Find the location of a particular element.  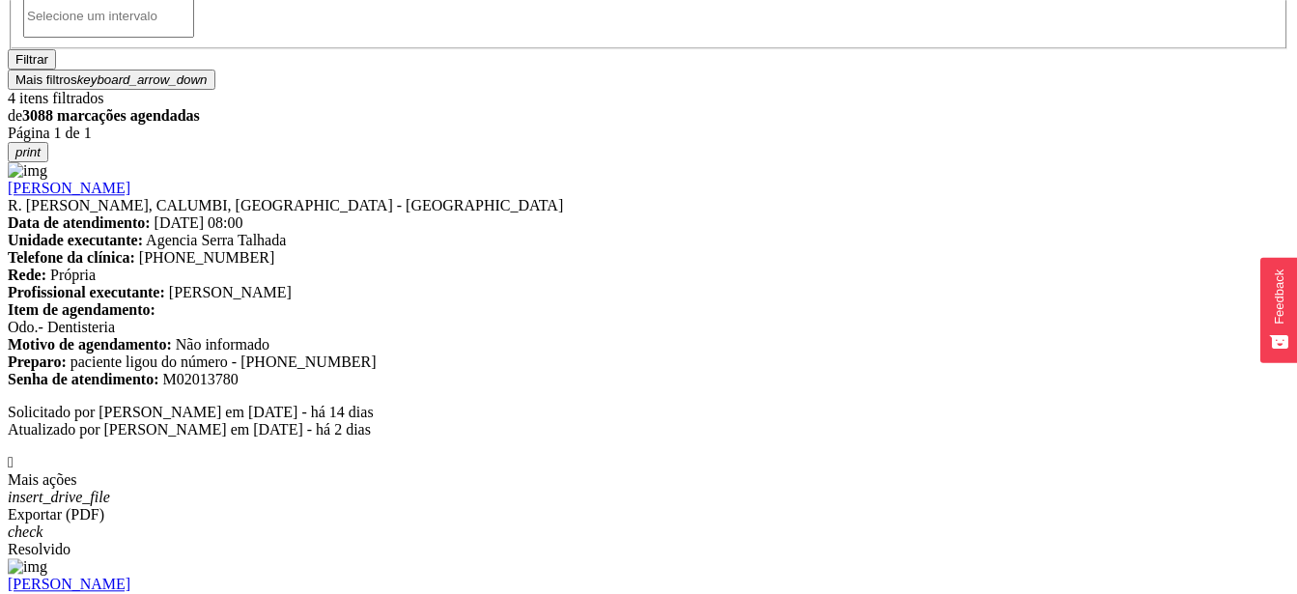

div: 4 itens filtrados is located at coordinates (648, 99).